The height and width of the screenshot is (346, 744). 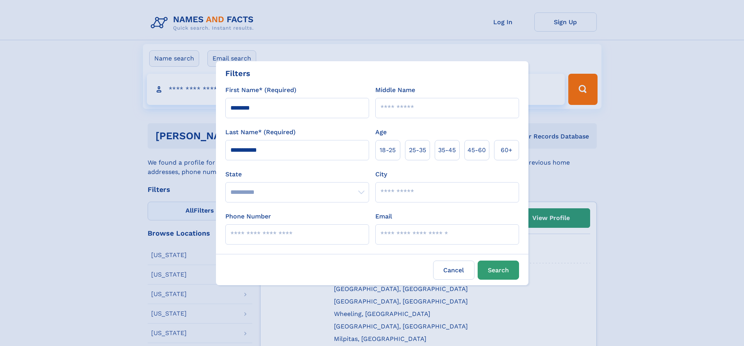 What do you see at coordinates (297, 175) in the screenshot?
I see `label: State` at bounding box center [297, 175].